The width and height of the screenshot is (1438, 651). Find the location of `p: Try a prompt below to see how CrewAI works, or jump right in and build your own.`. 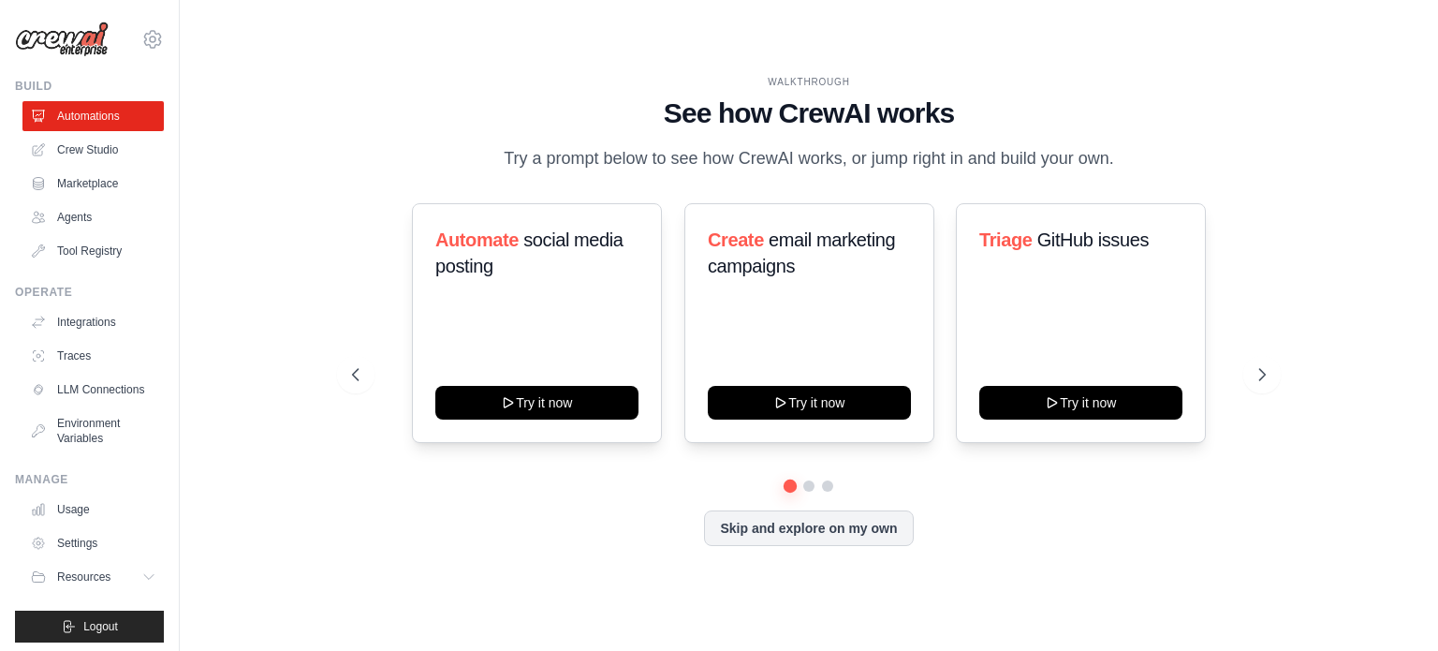

p: Try a prompt below to see how CrewAI works, or jump right in and build your own. is located at coordinates (809, 158).